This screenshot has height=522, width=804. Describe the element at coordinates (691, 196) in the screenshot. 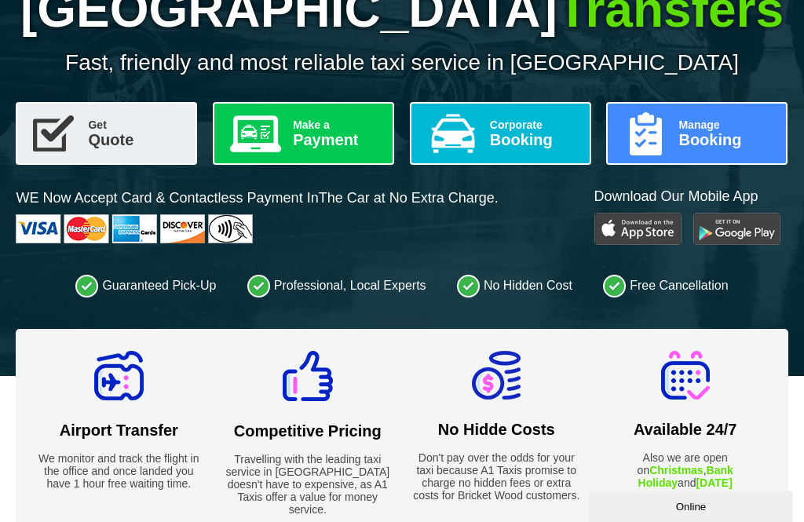

I see `p: Download Our Mobile App` at that location.